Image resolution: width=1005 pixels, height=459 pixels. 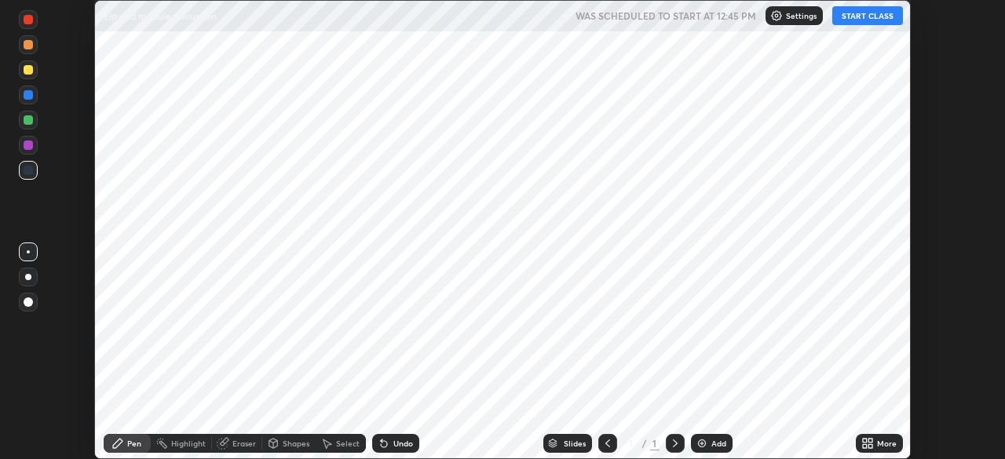 I want to click on p: Settings, so click(x=801, y=16).